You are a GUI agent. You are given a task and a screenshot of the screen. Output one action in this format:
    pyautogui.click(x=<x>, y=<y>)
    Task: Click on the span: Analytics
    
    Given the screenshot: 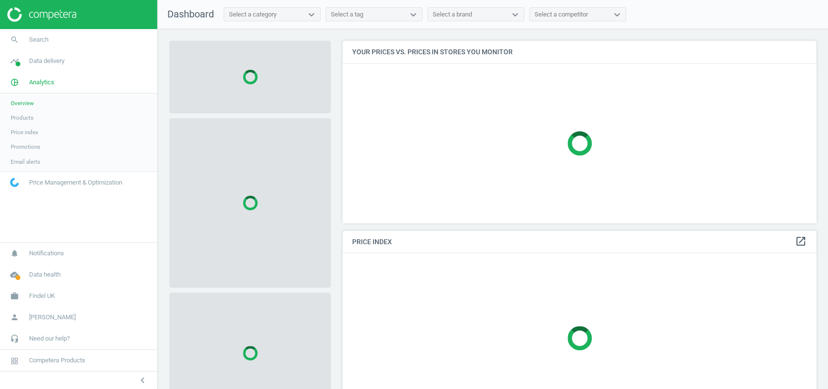 What is the action you would take?
    pyautogui.click(x=42, y=82)
    